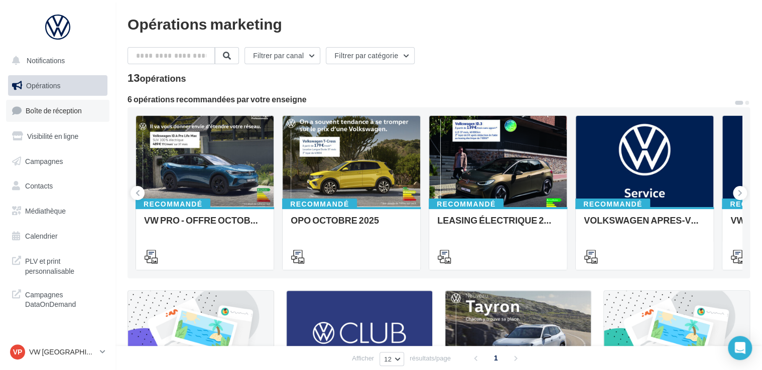 The width and height of the screenshot is (762, 370). I want to click on a: Boîte de réception, so click(58, 110).